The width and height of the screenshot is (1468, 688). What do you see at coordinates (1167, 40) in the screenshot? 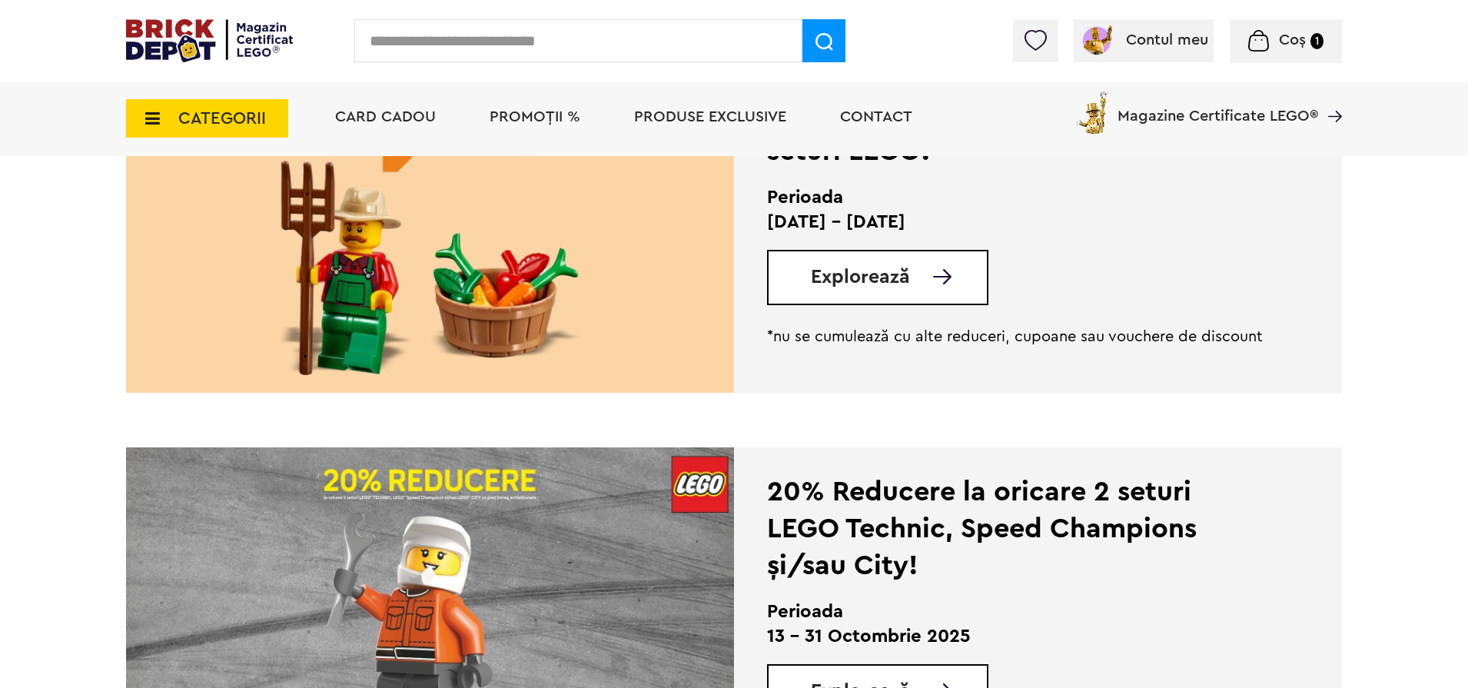
I see `span: Contul meu` at bounding box center [1167, 40].